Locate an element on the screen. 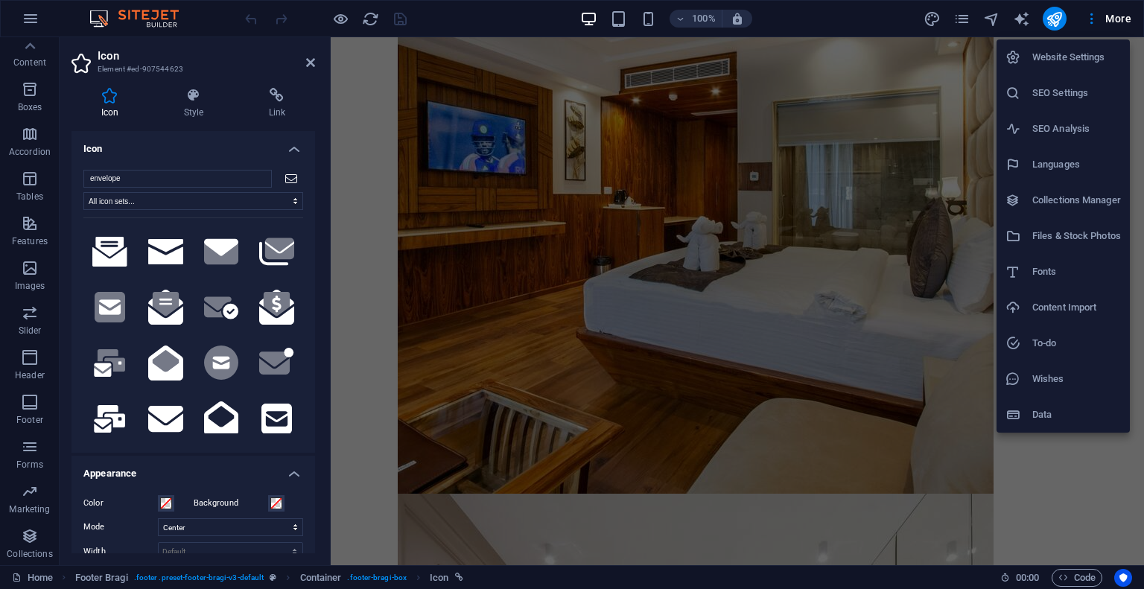 The width and height of the screenshot is (1144, 589). h6: Wishes is located at coordinates (1076, 379).